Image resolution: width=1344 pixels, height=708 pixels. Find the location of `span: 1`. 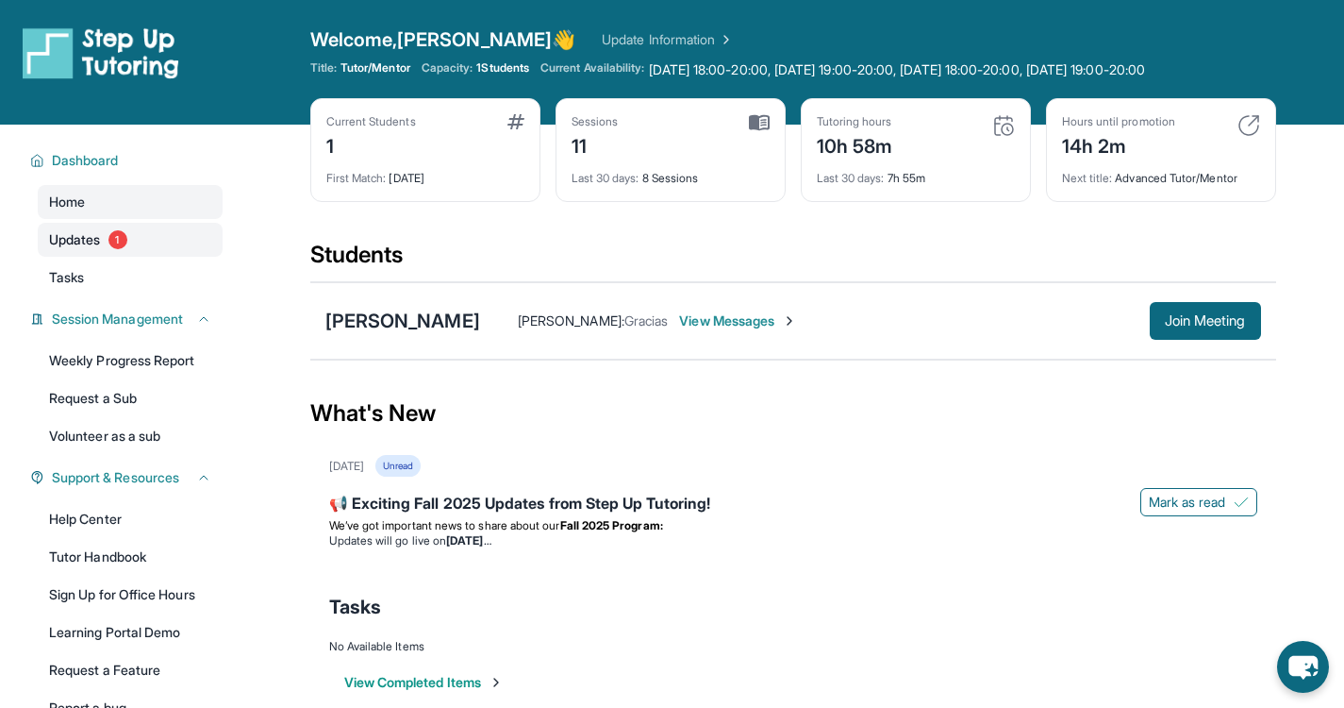

span: 1 is located at coordinates (118, 240).